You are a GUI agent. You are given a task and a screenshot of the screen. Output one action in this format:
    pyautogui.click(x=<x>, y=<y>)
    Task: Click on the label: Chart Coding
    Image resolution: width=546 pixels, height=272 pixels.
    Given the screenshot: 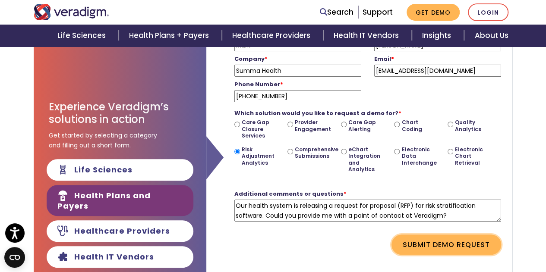 What is the action you would take?
    pyautogui.click(x=419, y=126)
    